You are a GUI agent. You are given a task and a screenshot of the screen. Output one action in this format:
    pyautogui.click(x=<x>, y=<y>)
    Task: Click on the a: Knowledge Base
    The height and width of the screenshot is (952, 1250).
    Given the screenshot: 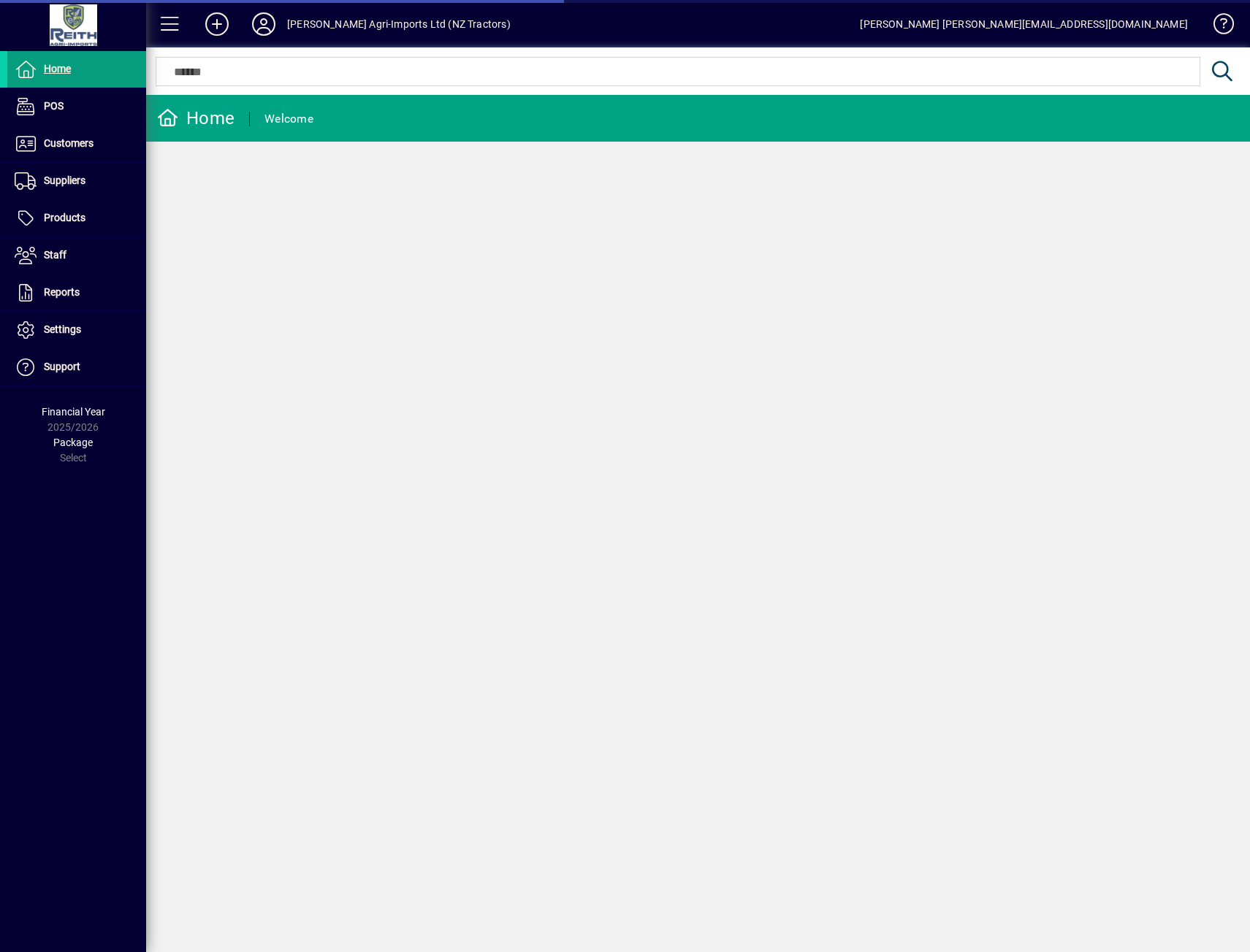 What is the action you would take?
    pyautogui.click(x=1217, y=26)
    